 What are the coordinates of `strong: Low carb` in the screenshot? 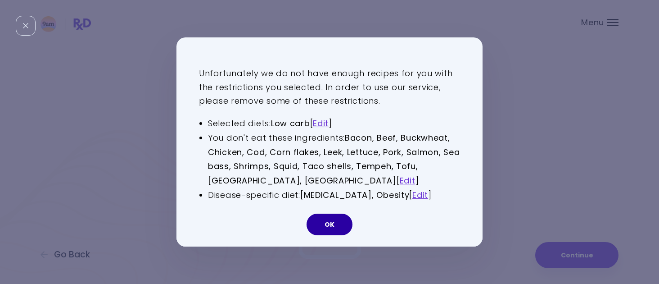 It's located at (291, 123).